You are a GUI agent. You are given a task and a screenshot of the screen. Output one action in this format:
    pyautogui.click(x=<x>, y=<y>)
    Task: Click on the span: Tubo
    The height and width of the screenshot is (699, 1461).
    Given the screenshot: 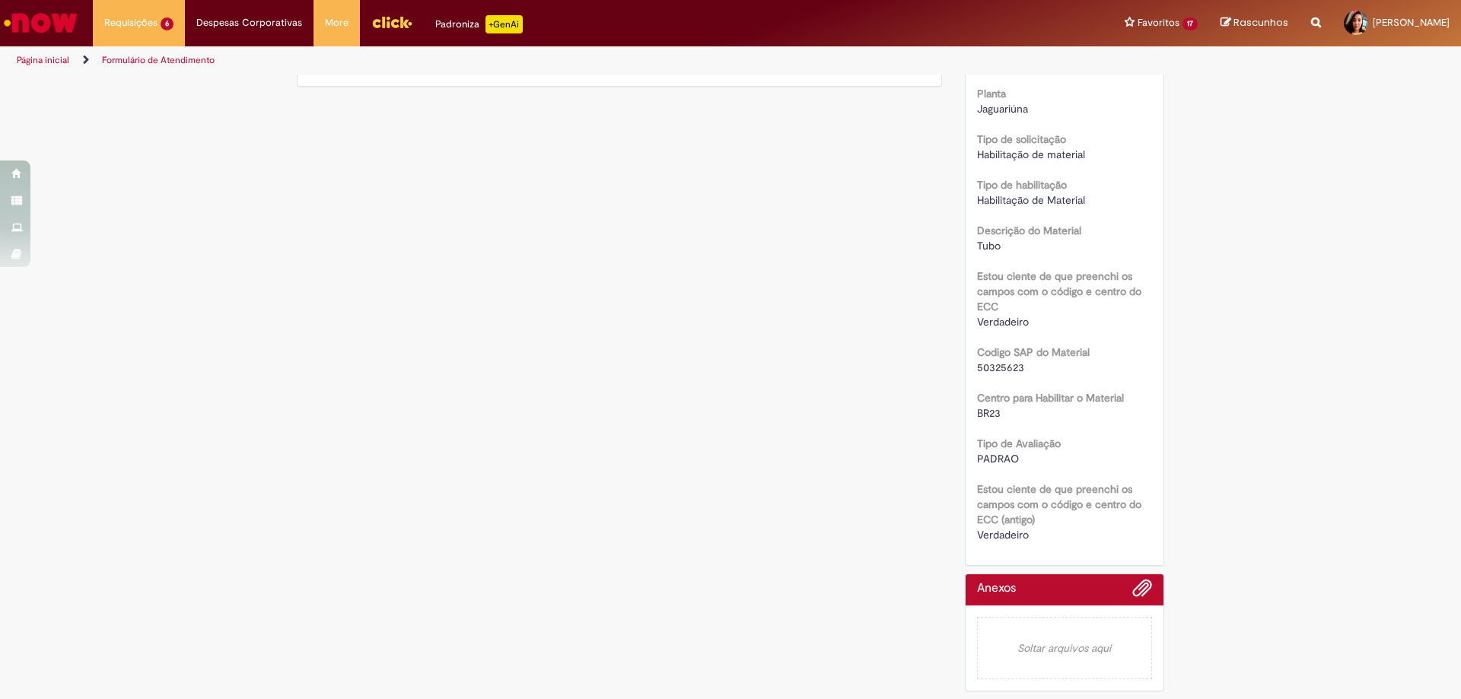 What is the action you would take?
    pyautogui.click(x=988, y=246)
    